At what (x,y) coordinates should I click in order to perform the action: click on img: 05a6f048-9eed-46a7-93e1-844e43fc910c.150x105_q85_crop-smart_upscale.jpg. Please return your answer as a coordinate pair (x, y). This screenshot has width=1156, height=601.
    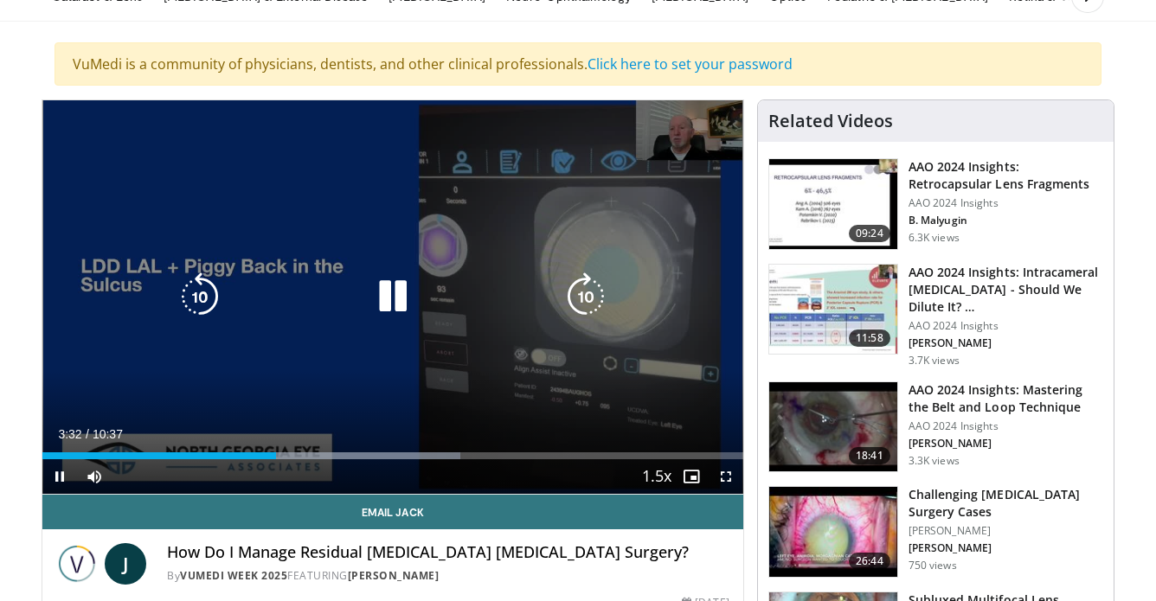
    Looking at the image, I should click on (833, 532).